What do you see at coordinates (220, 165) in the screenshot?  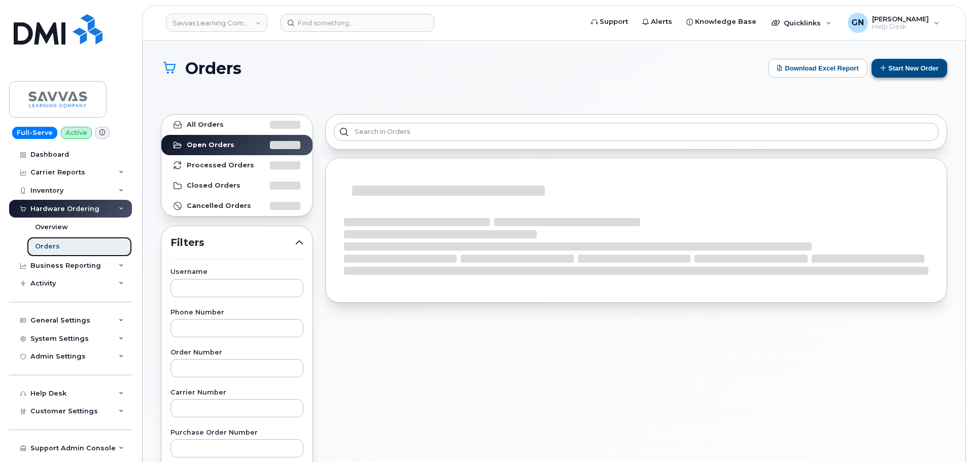 I see `strong: Processed Orders` at bounding box center [220, 165].